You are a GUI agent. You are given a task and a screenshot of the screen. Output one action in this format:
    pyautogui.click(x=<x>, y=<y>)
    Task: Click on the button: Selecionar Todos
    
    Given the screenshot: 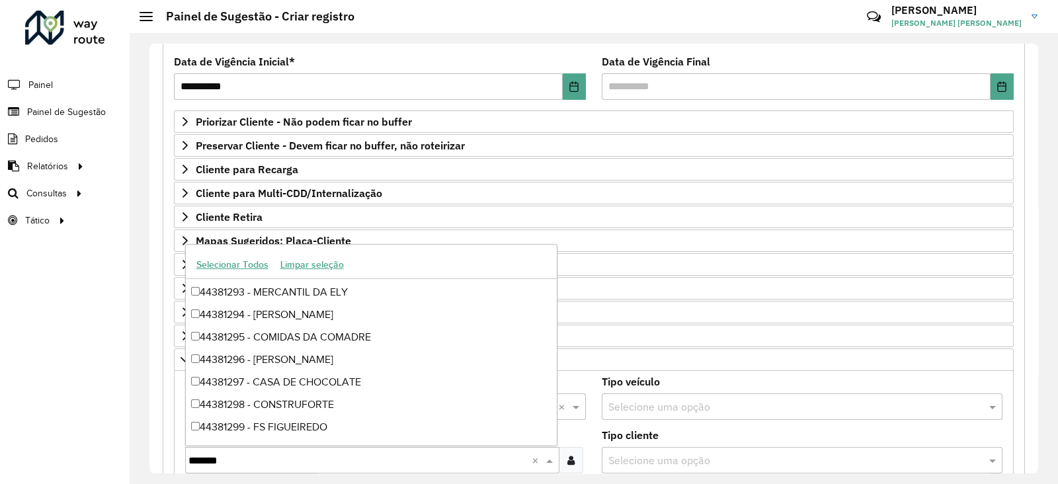 What is the action you would take?
    pyautogui.click(x=232, y=265)
    